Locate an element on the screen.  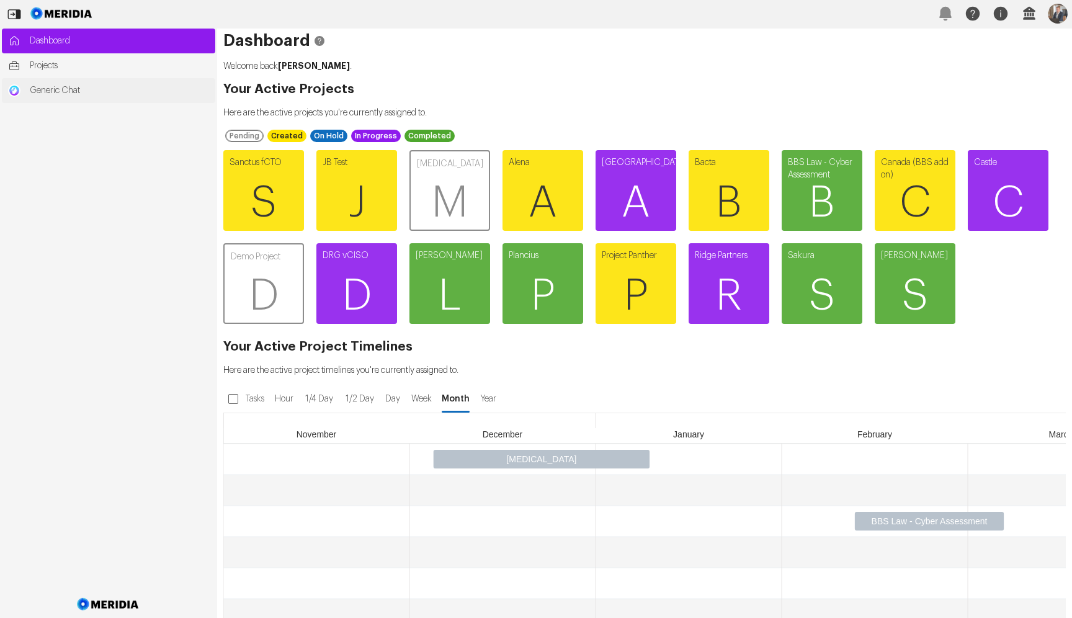
span: Month is located at coordinates (455, 399).